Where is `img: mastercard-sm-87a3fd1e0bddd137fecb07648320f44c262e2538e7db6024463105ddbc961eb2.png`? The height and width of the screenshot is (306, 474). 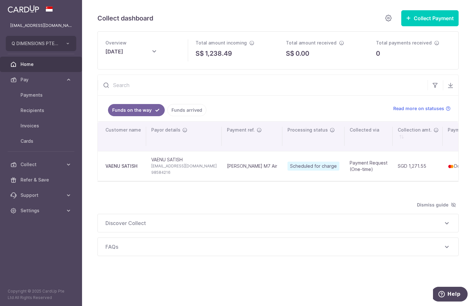
img: mastercard-sm-87a3fd1e0bddd137fecb07648320f44c262e2538e7db6024463105ddbc961eb2.png is located at coordinates (450, 166).